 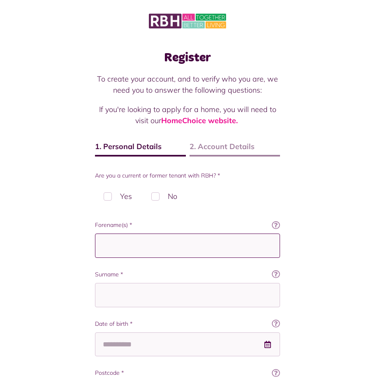 I want to click on h1: Register, so click(x=188, y=58).